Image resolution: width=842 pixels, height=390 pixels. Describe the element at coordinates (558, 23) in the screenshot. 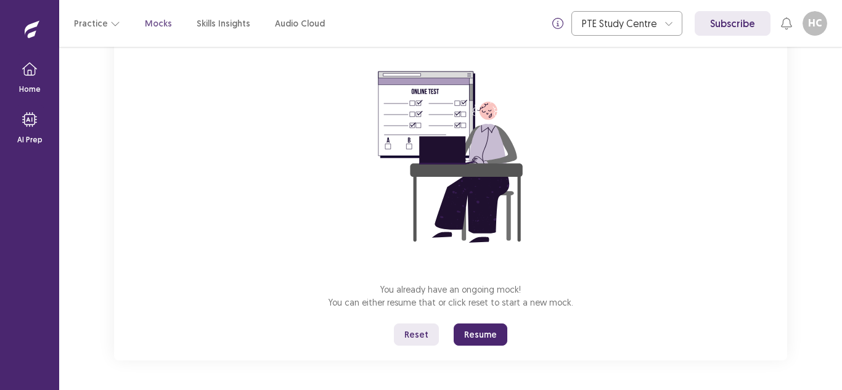

I see `button: info` at that location.